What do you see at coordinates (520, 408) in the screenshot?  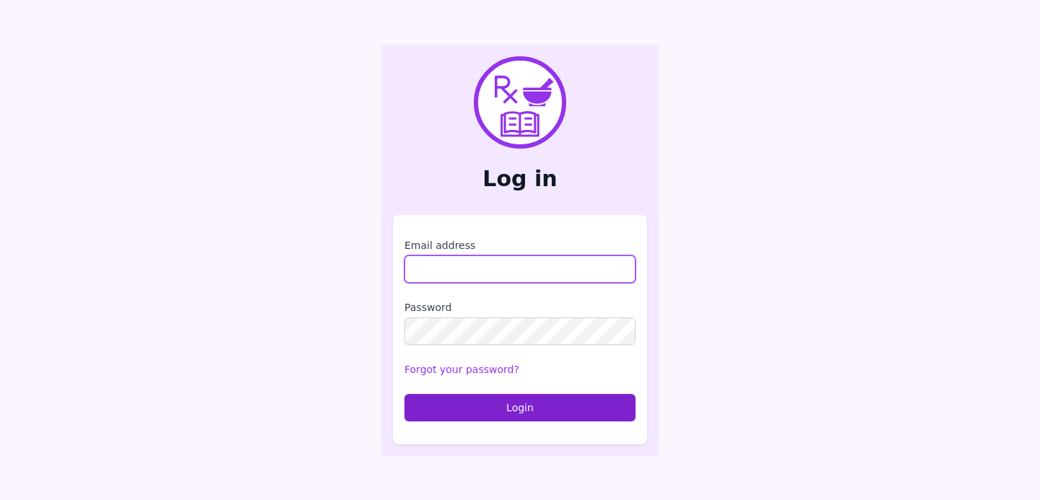 I see `button: Login` at bounding box center [520, 408].